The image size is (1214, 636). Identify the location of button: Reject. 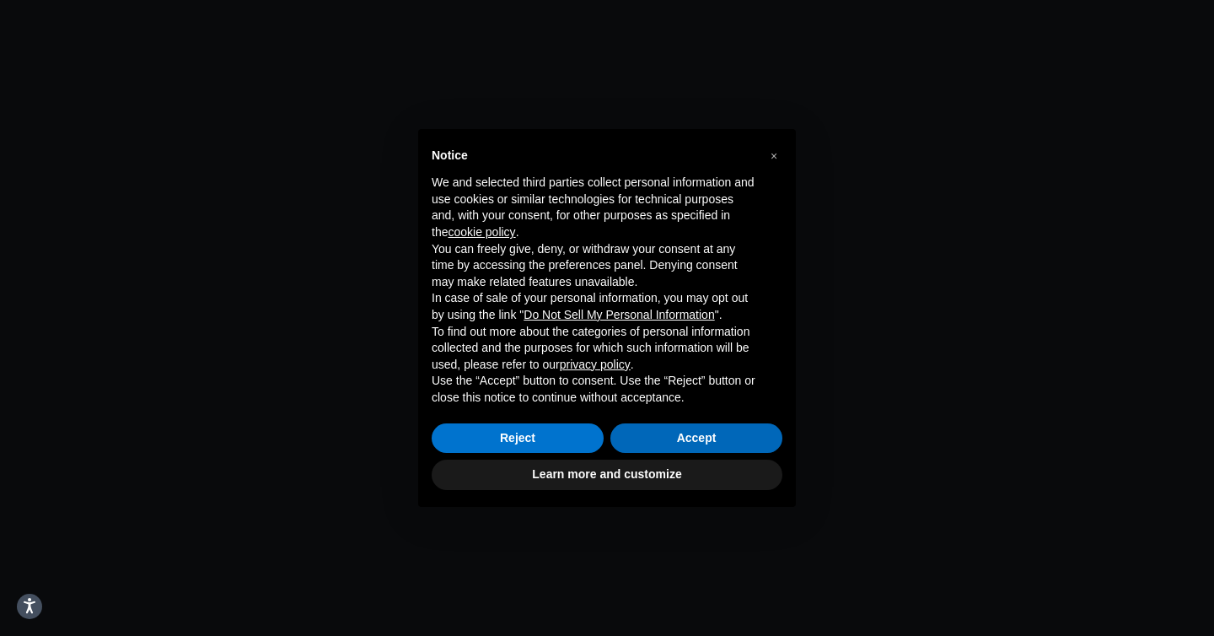
(518, 438).